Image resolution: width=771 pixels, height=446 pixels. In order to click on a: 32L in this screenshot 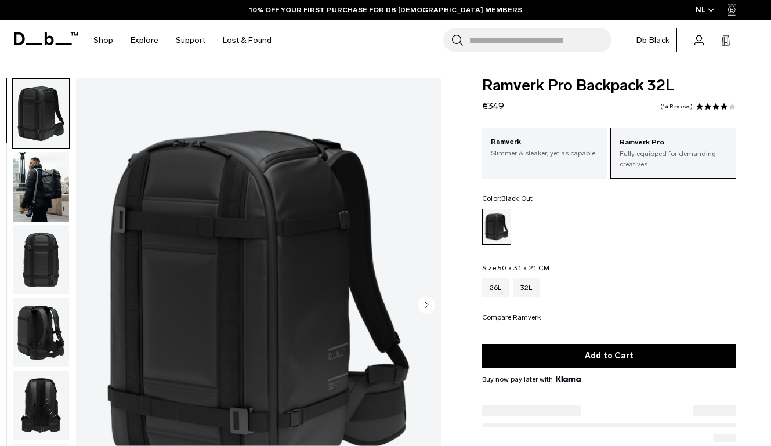, I will do `click(526, 288)`.